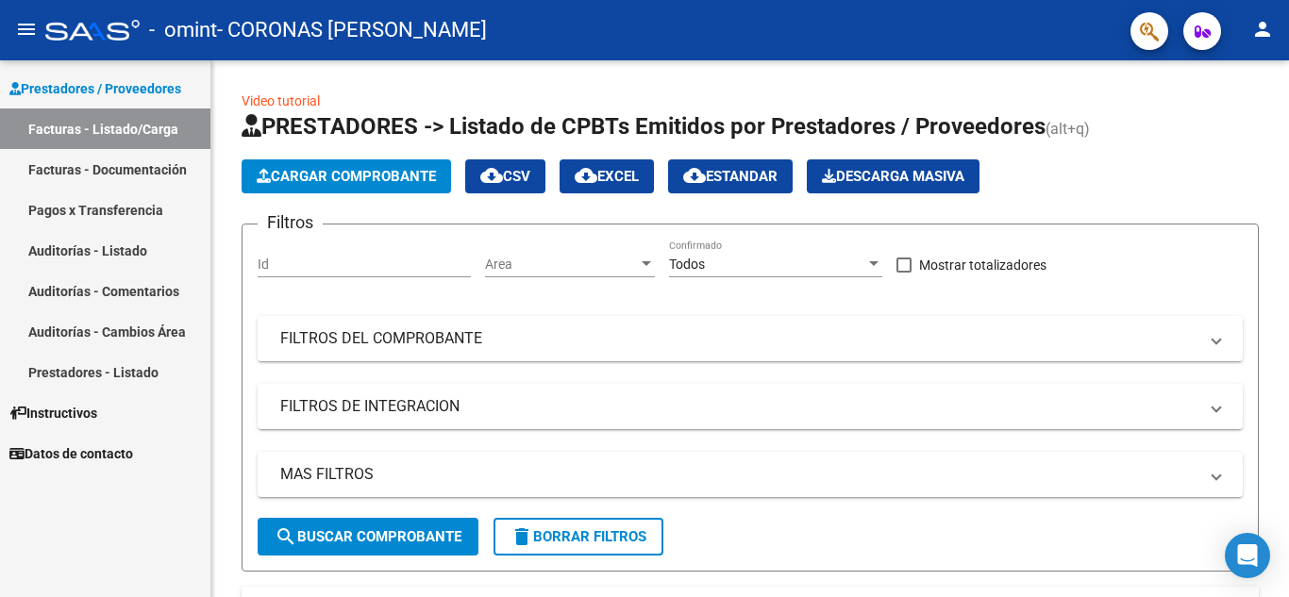  Describe the element at coordinates (522, 537) in the screenshot. I see `mat-icon: delete` at that location.